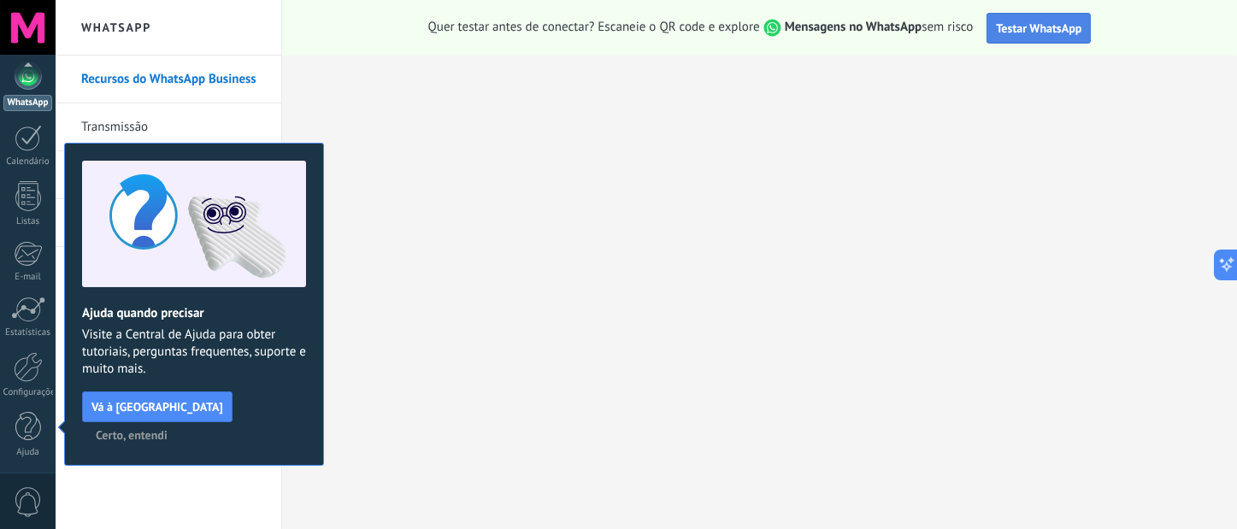 This screenshot has width=1237, height=529. I want to click on a: Recursos do WhatsApp Business, so click(173, 80).